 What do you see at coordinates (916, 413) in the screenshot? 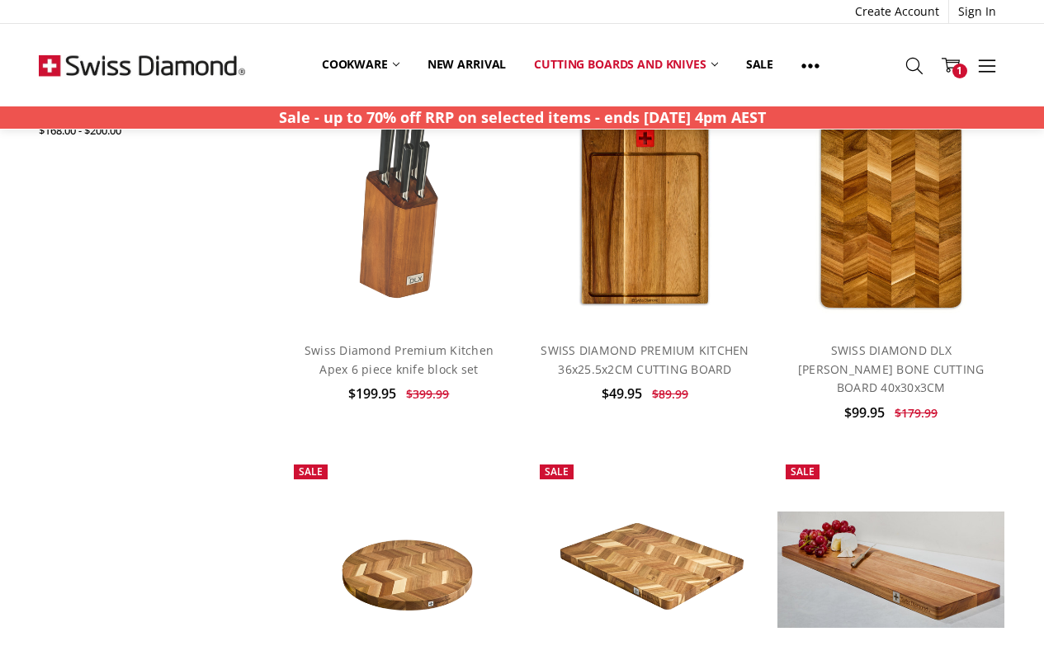
I see `span: $179.99` at bounding box center [916, 413].